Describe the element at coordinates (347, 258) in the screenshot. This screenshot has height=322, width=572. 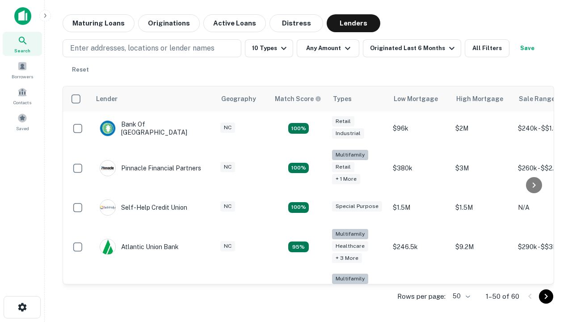
I see `div: + 3 more` at that location.